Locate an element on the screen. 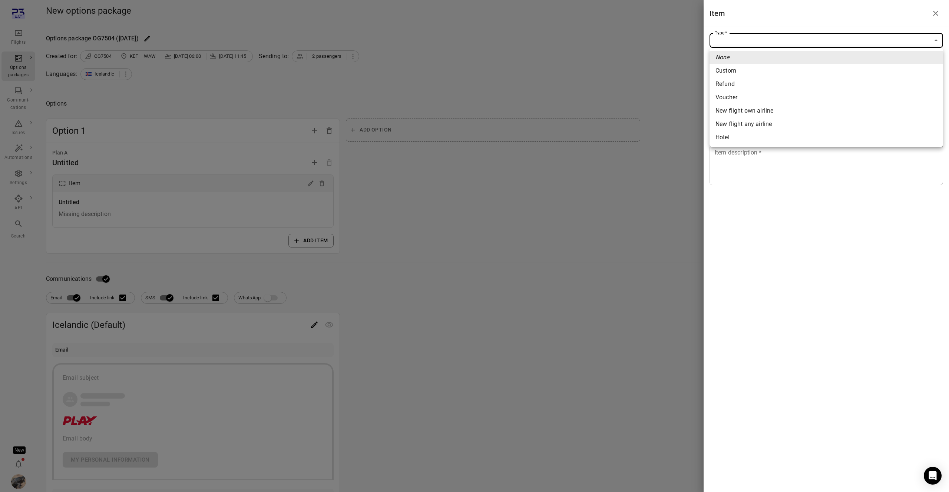 The image size is (949, 492). span: Refund is located at coordinates (826, 84).